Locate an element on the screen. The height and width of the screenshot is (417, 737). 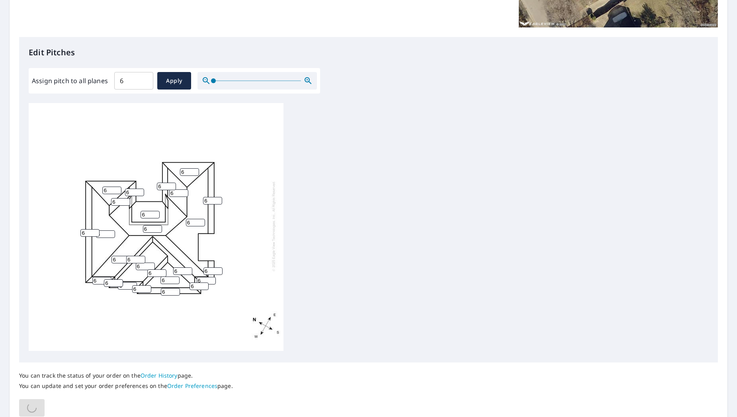
span: Apply is located at coordinates (174, 81).